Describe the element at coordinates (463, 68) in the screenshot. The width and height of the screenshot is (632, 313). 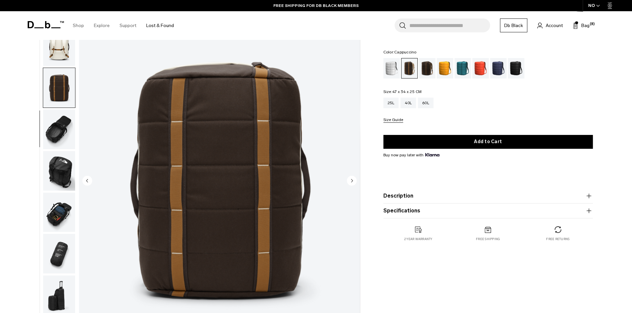
I see `a: Midnight Teal` at that location.